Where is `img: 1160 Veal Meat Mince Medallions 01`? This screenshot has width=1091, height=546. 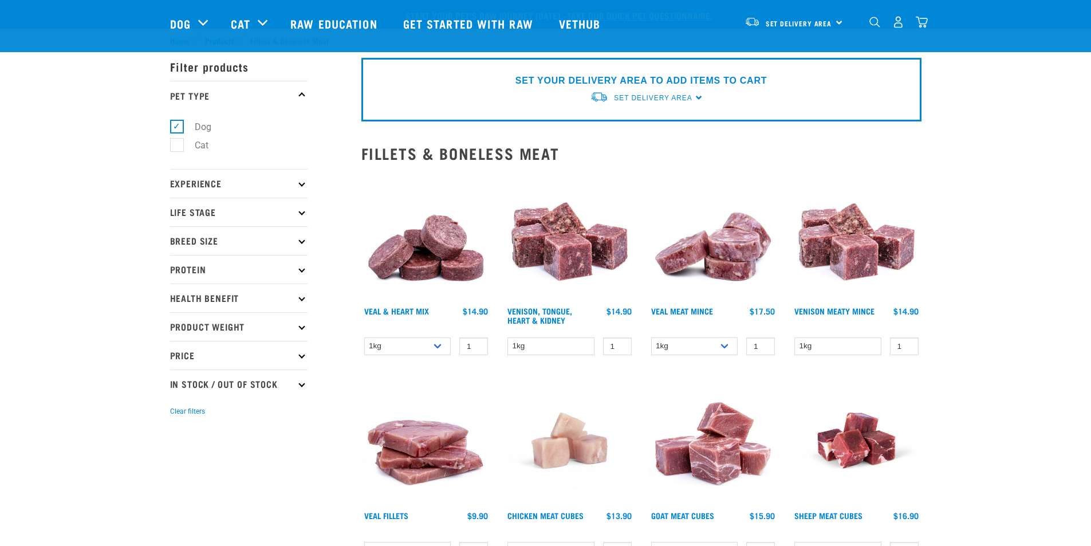 img: 1160 Veal Meat Mince Medallions 01 is located at coordinates (713, 236).